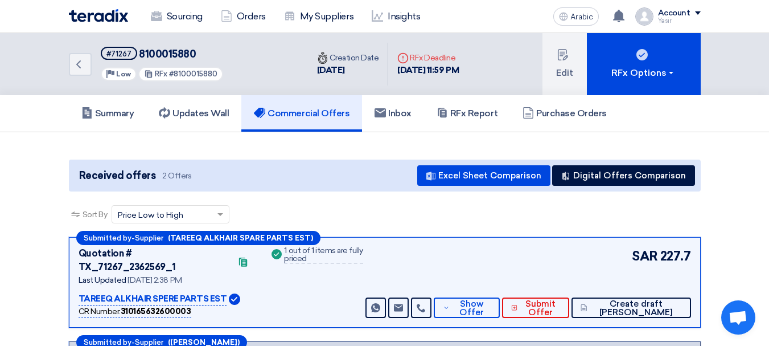  I want to click on font: SAR, so click(645, 256).